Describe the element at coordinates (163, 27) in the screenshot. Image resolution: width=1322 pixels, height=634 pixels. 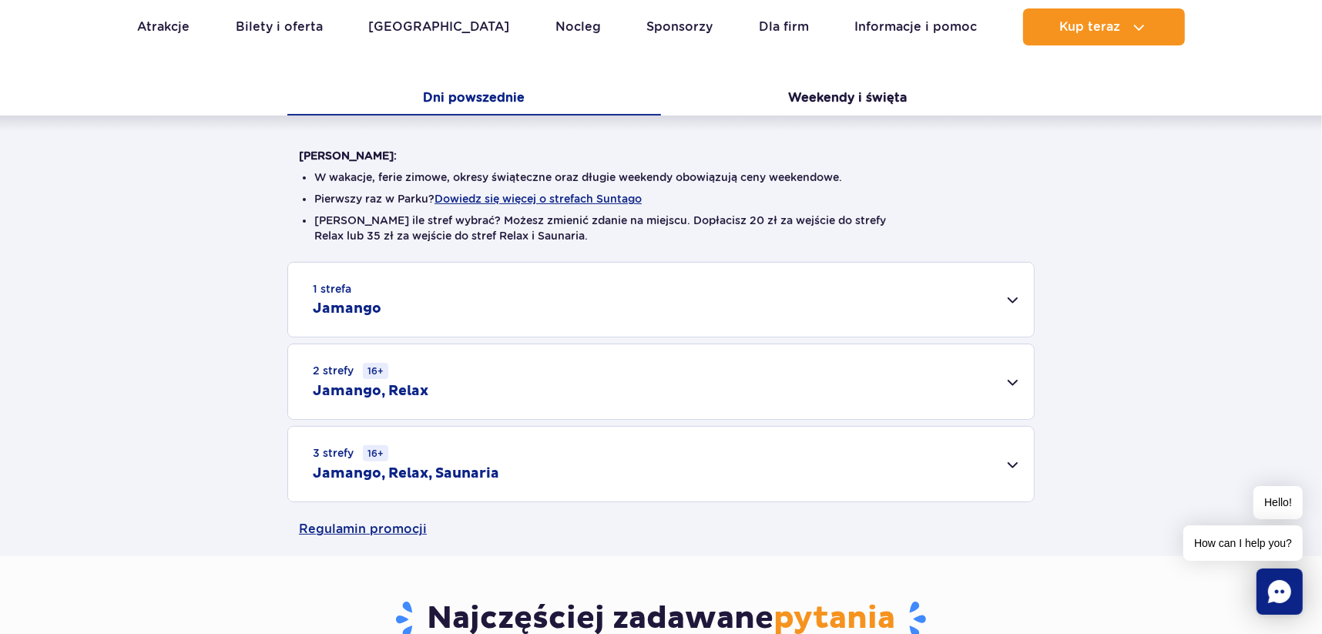
I see `a: Atrakcje` at that location.